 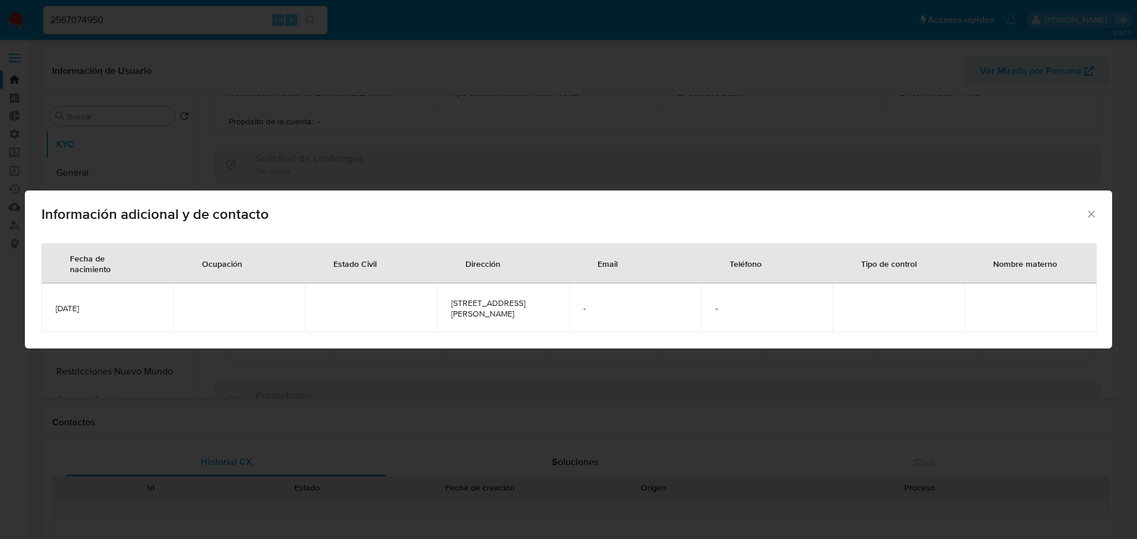 What do you see at coordinates (355, 263) in the screenshot?
I see `div: Estado Civil` at bounding box center [355, 263].